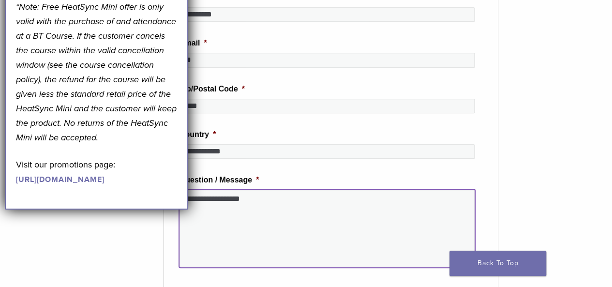 The width and height of the screenshot is (612, 287). I want to click on em: *Note: Free HeatSync Mini offer is only valid with the purchase of and attendance at a BT Course...., so click(96, 72).